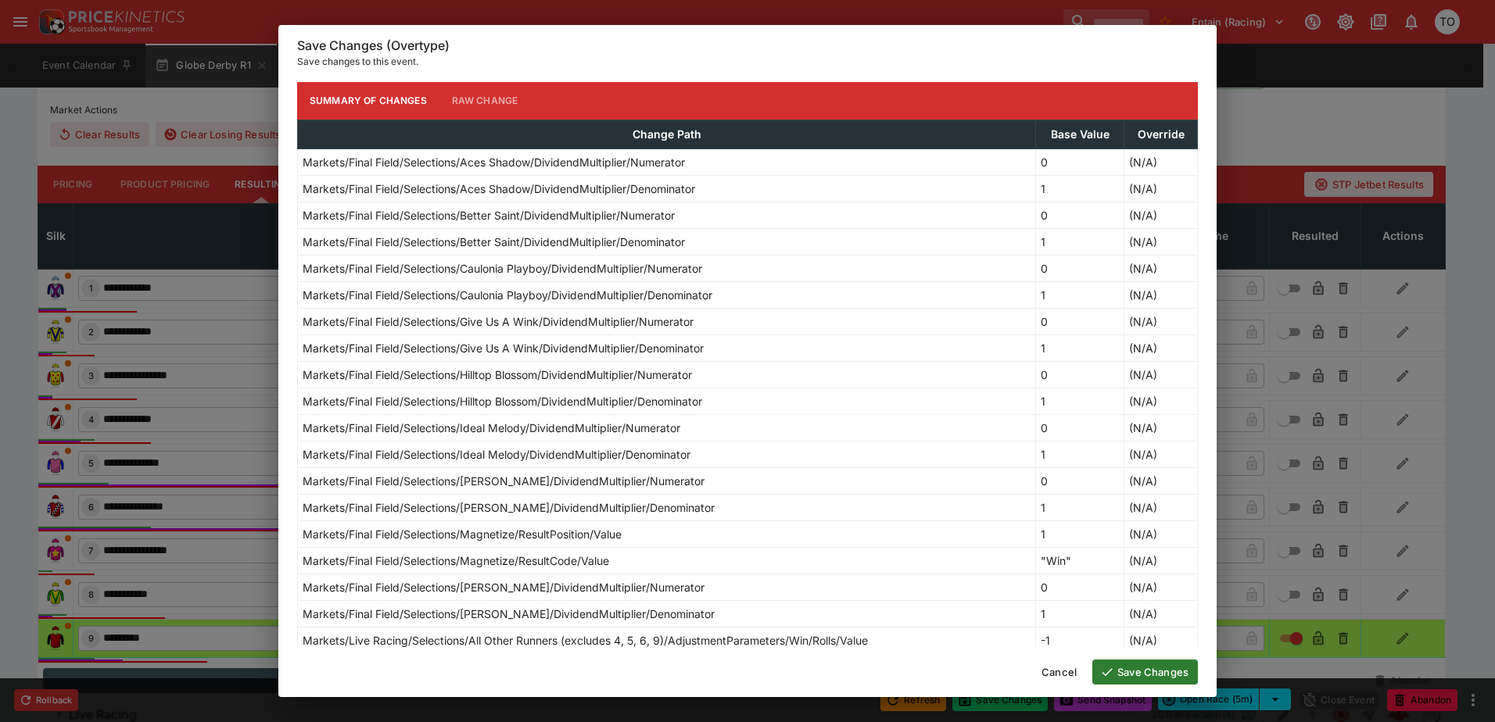 Image resolution: width=1495 pixels, height=722 pixels. Describe the element at coordinates (493, 162) in the screenshot. I see `p: Markets/Final Field/Selections/Aces Shadow/DividendMultiplier/Numerator` at that location.